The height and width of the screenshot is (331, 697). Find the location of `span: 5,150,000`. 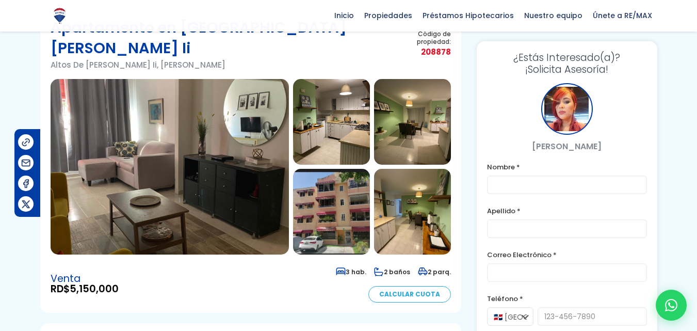

span: 5,150,000 is located at coordinates (94, 288).